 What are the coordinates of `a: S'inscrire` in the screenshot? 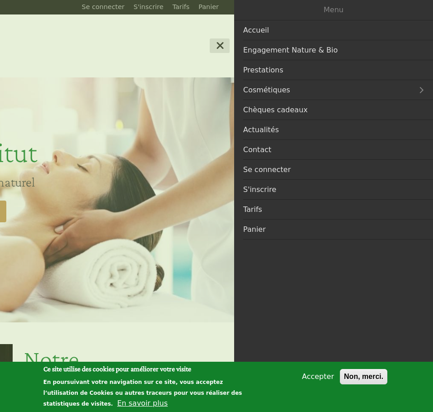 It's located at (334, 190).